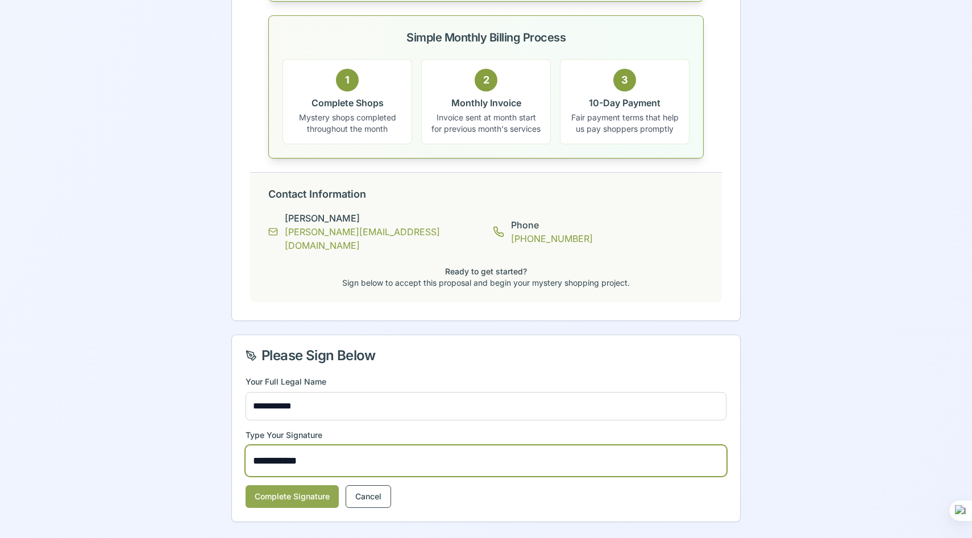 This screenshot has height=538, width=972. What do you see at coordinates (486, 283) in the screenshot?
I see `p: Sign below to accept this proposal and begin your mystery shopping project.` at bounding box center [486, 283].